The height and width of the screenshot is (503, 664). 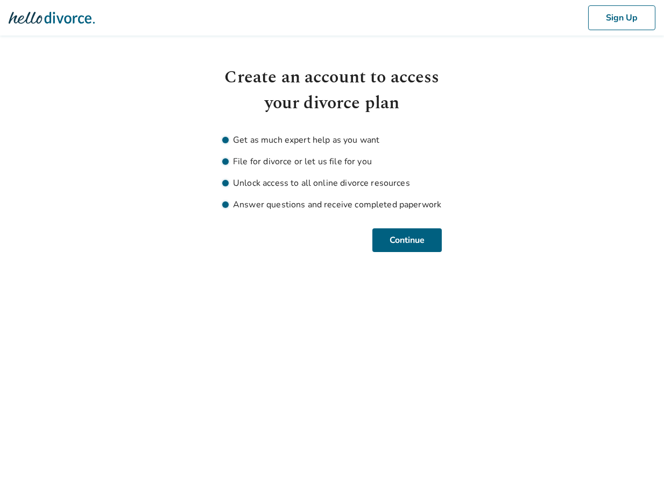 I want to click on li: Unlock access to all online divorce resources, so click(x=332, y=183).